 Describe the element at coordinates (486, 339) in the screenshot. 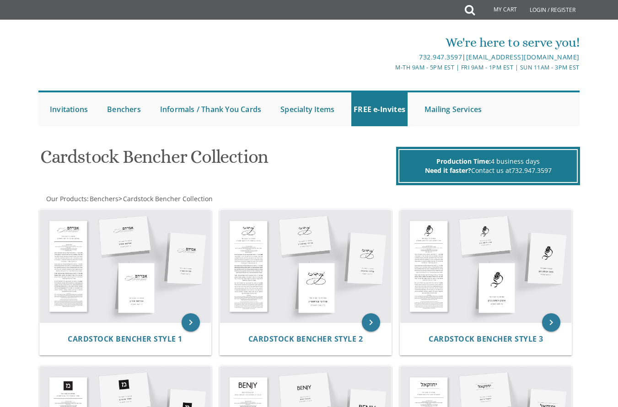

I see `span: Cardstock Bencher Style 3` at that location.